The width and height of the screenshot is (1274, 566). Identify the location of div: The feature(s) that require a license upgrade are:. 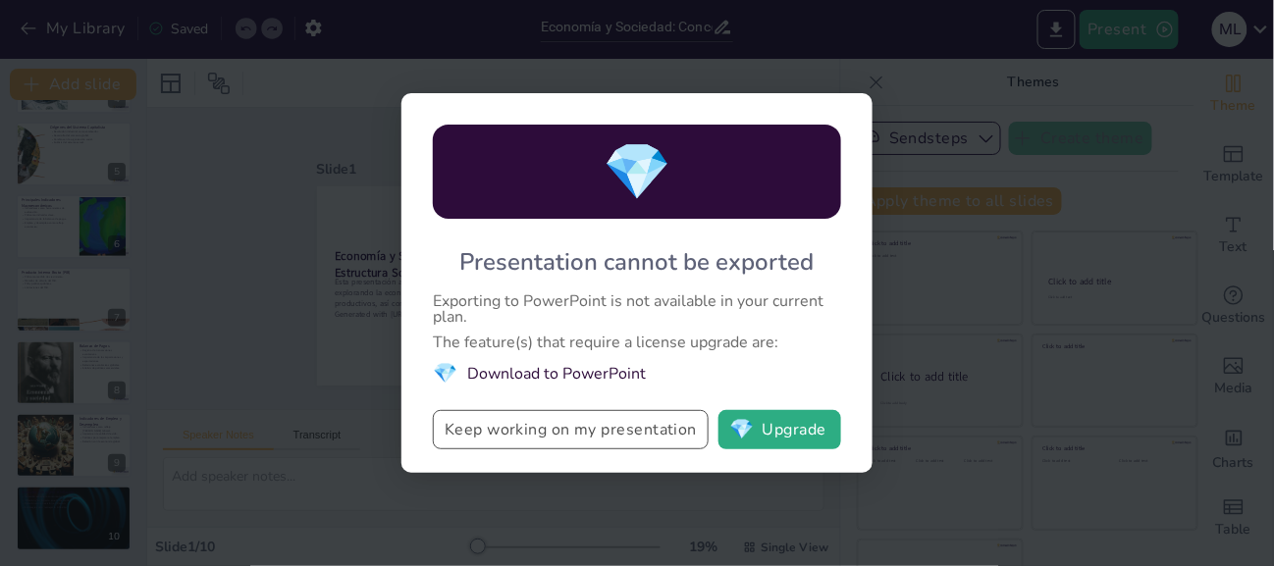
(637, 342).